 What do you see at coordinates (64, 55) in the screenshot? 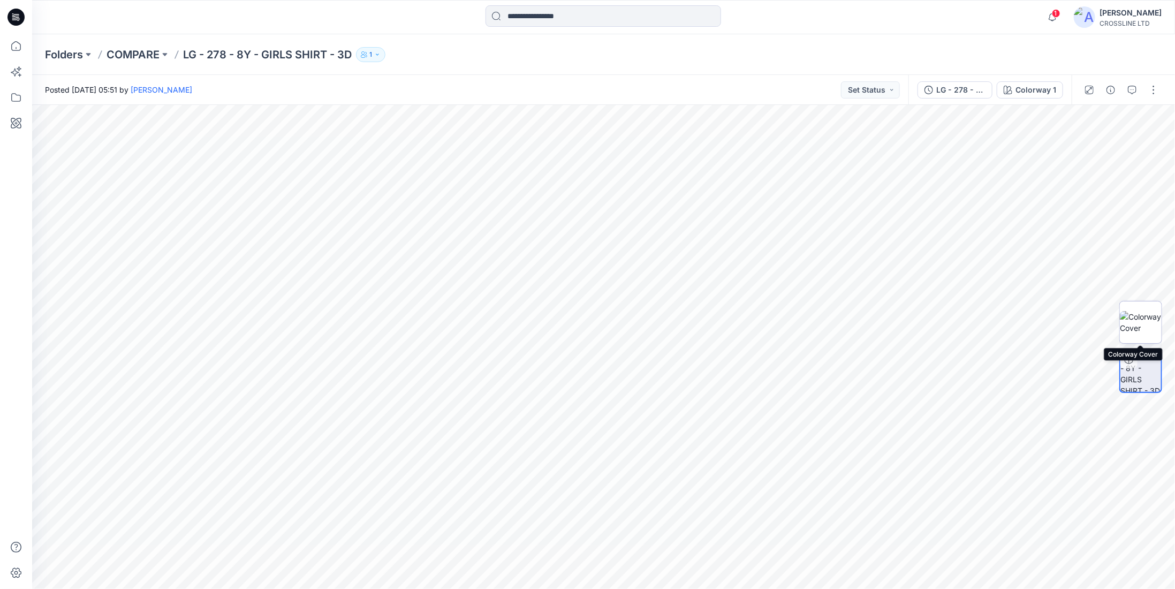
I see `a: Folders` at bounding box center [64, 55].